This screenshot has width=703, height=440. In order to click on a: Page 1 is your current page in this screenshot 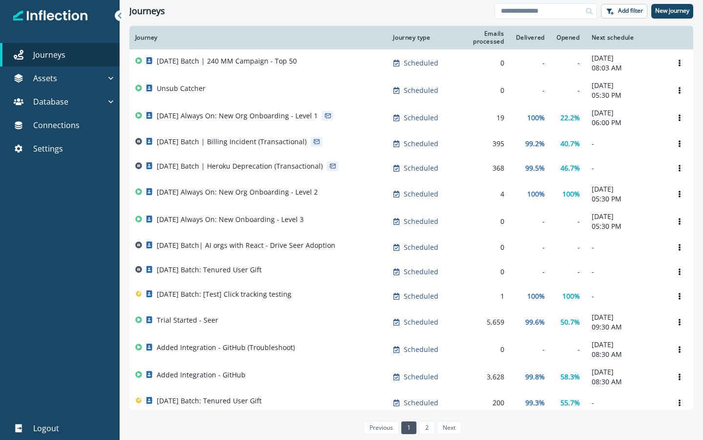, I will do `click(409, 427)`.